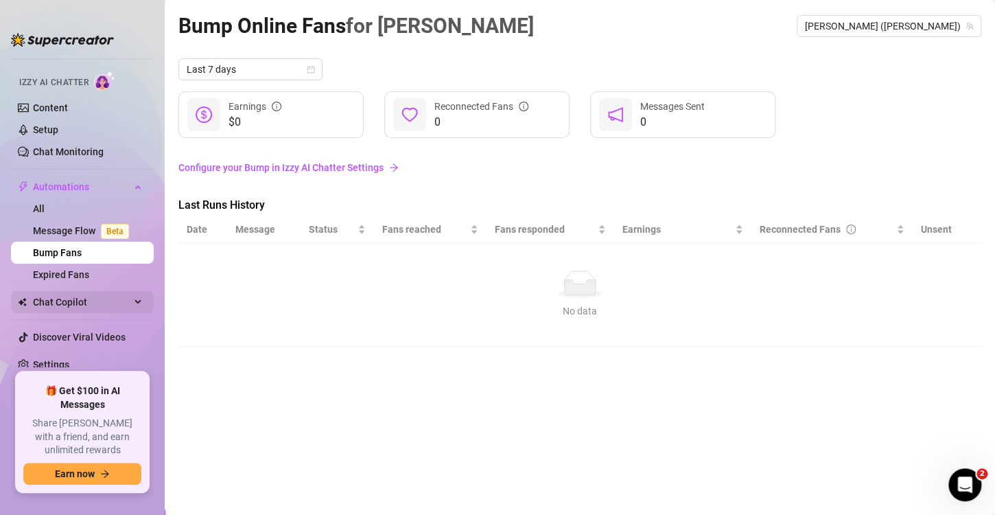 The image size is (995, 515). Describe the element at coordinates (255, 122) in the screenshot. I see `span: $0` at that location.